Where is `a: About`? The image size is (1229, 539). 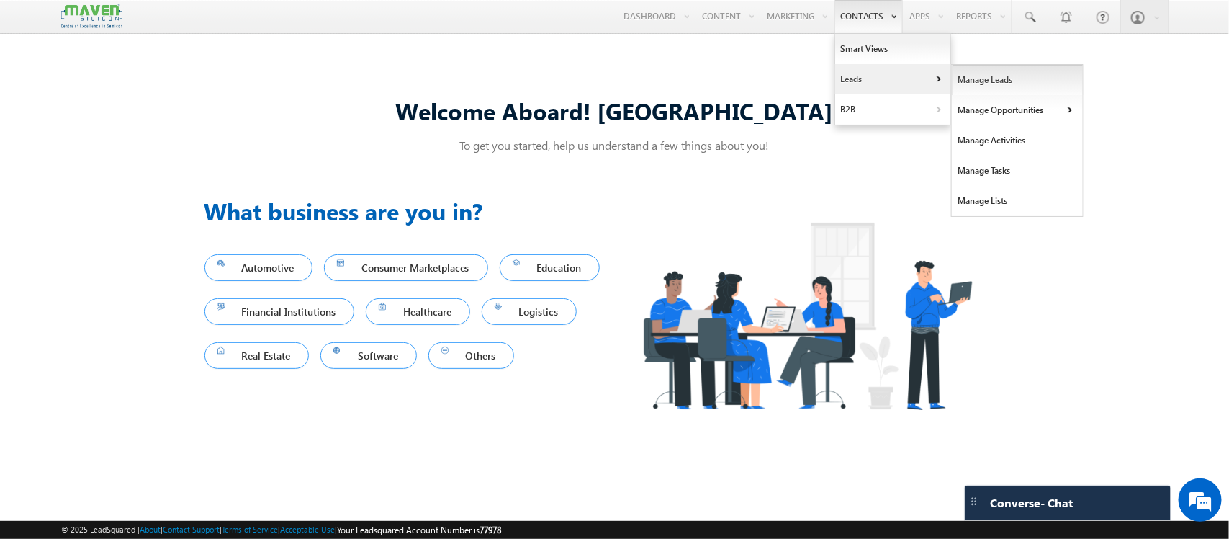 a: About is located at coordinates (150, 529).